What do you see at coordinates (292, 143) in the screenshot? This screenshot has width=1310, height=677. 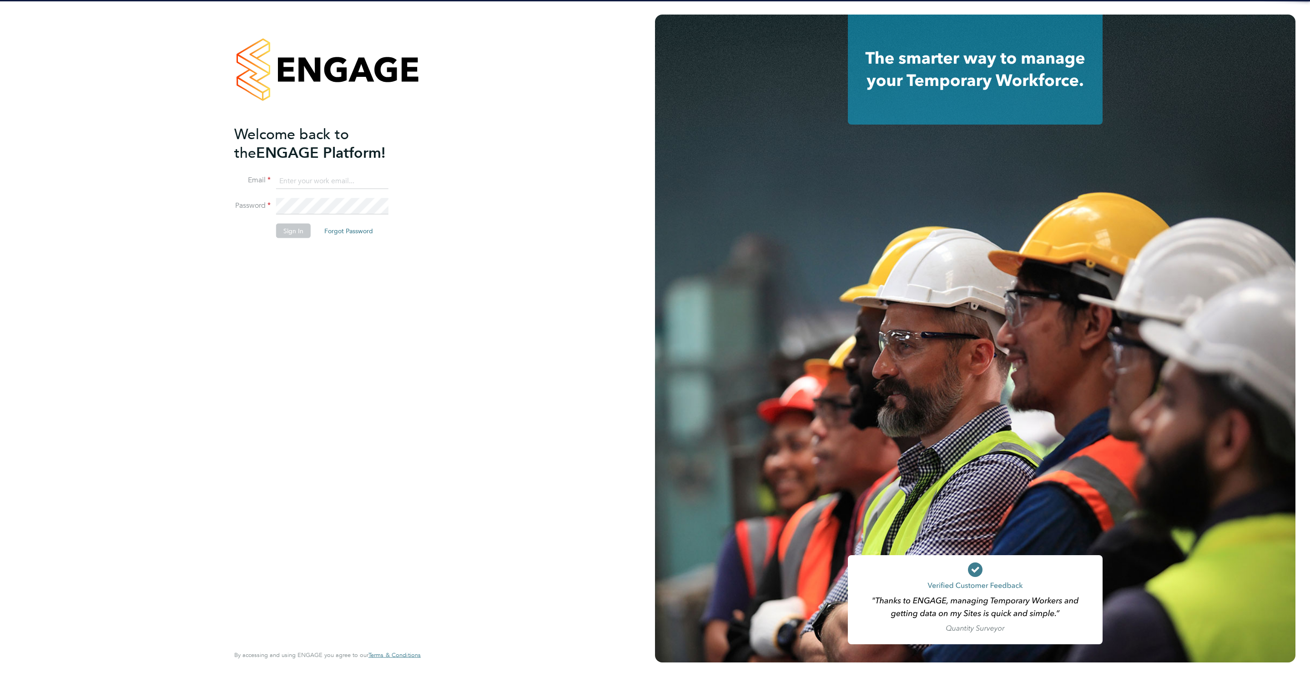 I see `span: Welcome back to the` at bounding box center [292, 143].